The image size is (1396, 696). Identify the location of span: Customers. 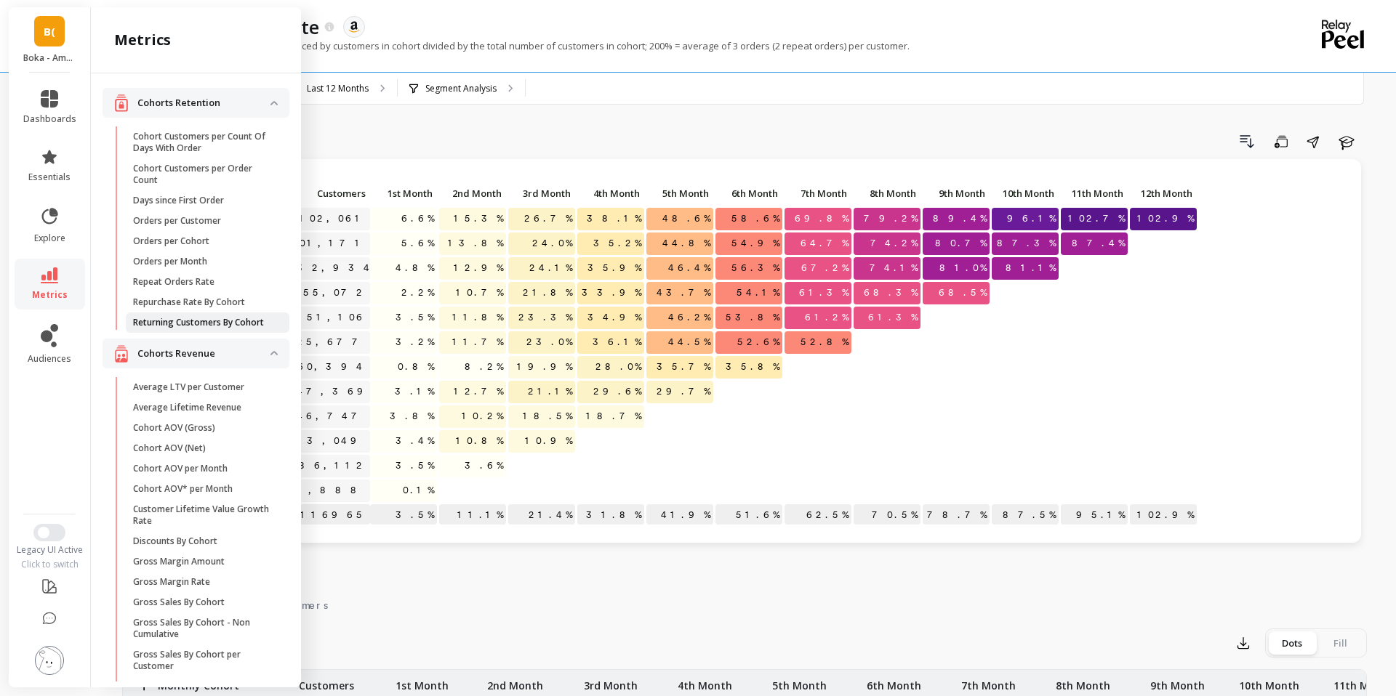
(326, 193).